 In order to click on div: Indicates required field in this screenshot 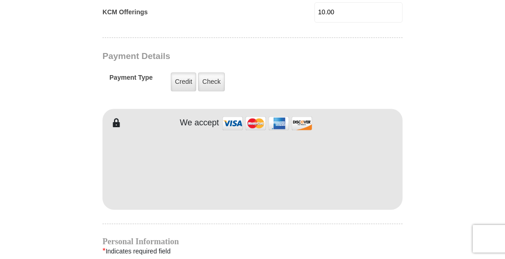, I will do `click(252, 251)`.